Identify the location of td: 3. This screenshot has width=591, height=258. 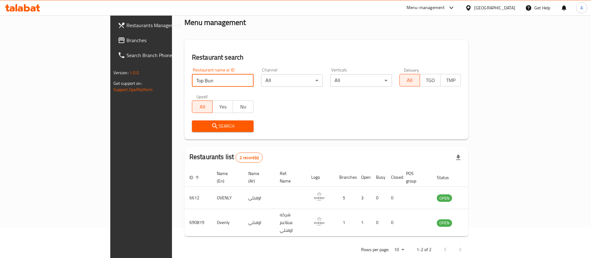
(364, 197).